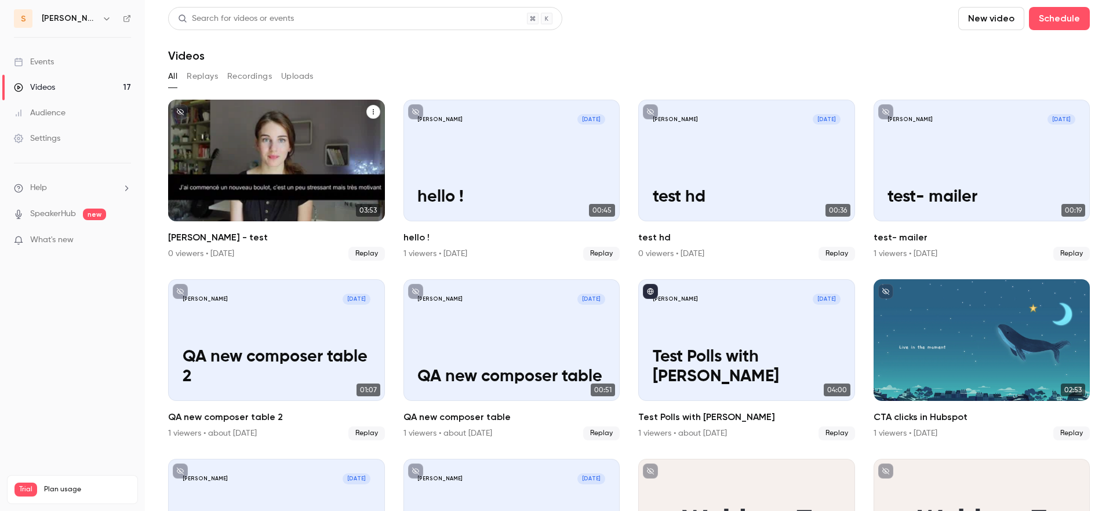 The height and width of the screenshot is (511, 1113). What do you see at coordinates (297, 77) in the screenshot?
I see `button: Uploads` at bounding box center [297, 77].